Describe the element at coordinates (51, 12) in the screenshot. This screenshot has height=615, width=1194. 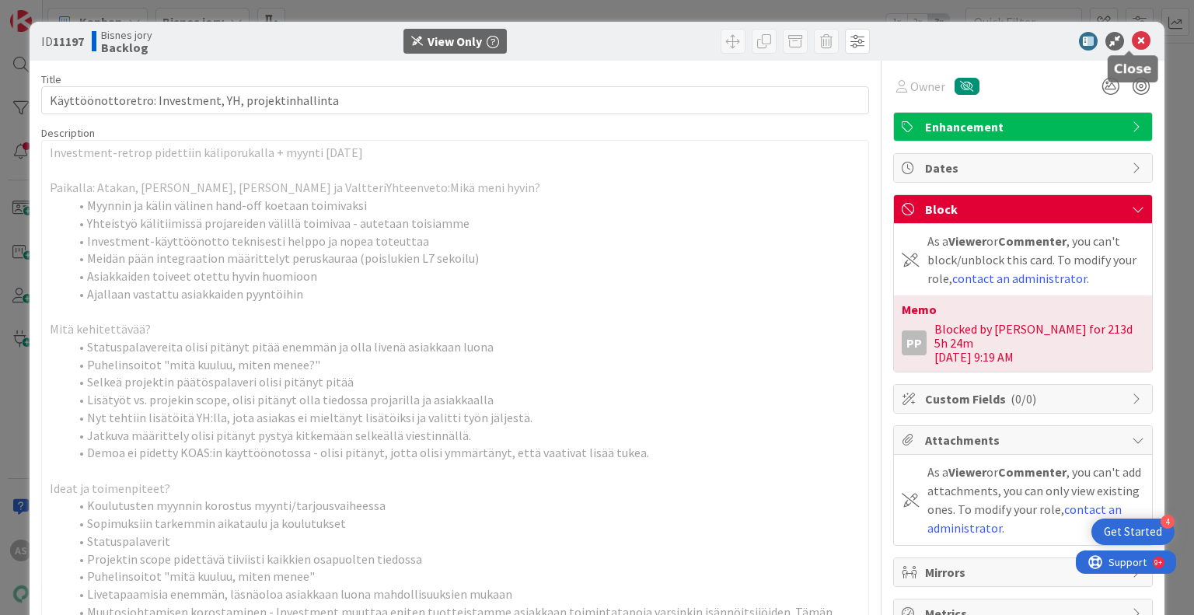
I see `span: Support` at that location.